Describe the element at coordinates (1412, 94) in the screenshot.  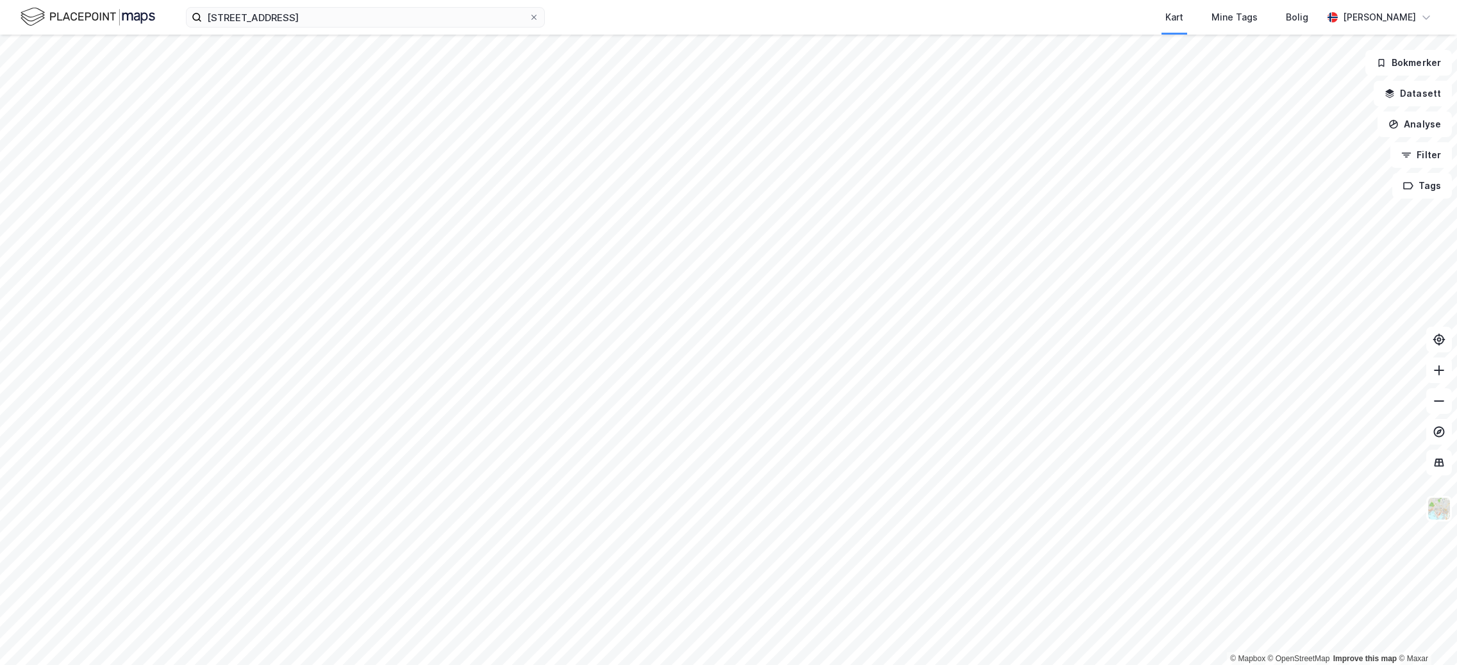
I see `button: Datasett` at that location.